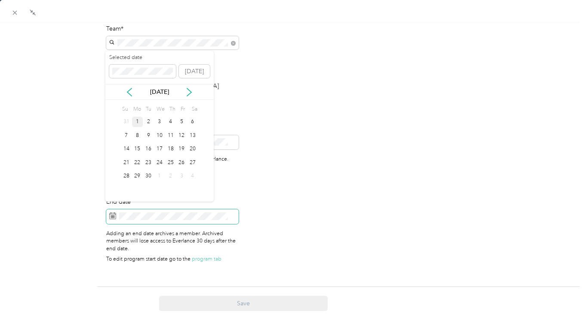 This screenshot has height=320, width=584. What do you see at coordinates (193, 149) in the screenshot?
I see `div: 20` at bounding box center [193, 149].